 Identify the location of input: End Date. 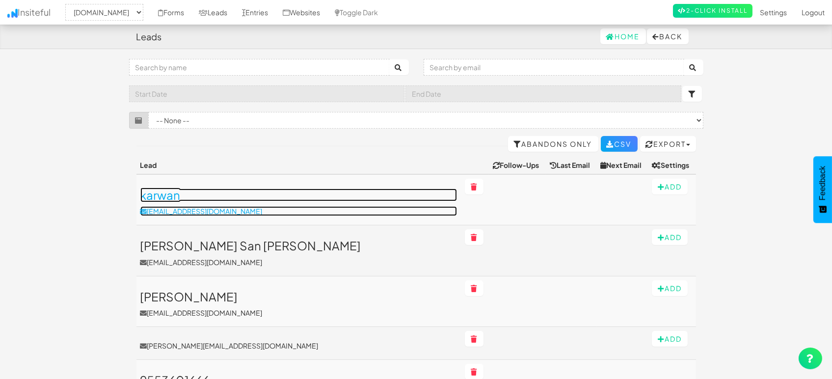
(544, 94).